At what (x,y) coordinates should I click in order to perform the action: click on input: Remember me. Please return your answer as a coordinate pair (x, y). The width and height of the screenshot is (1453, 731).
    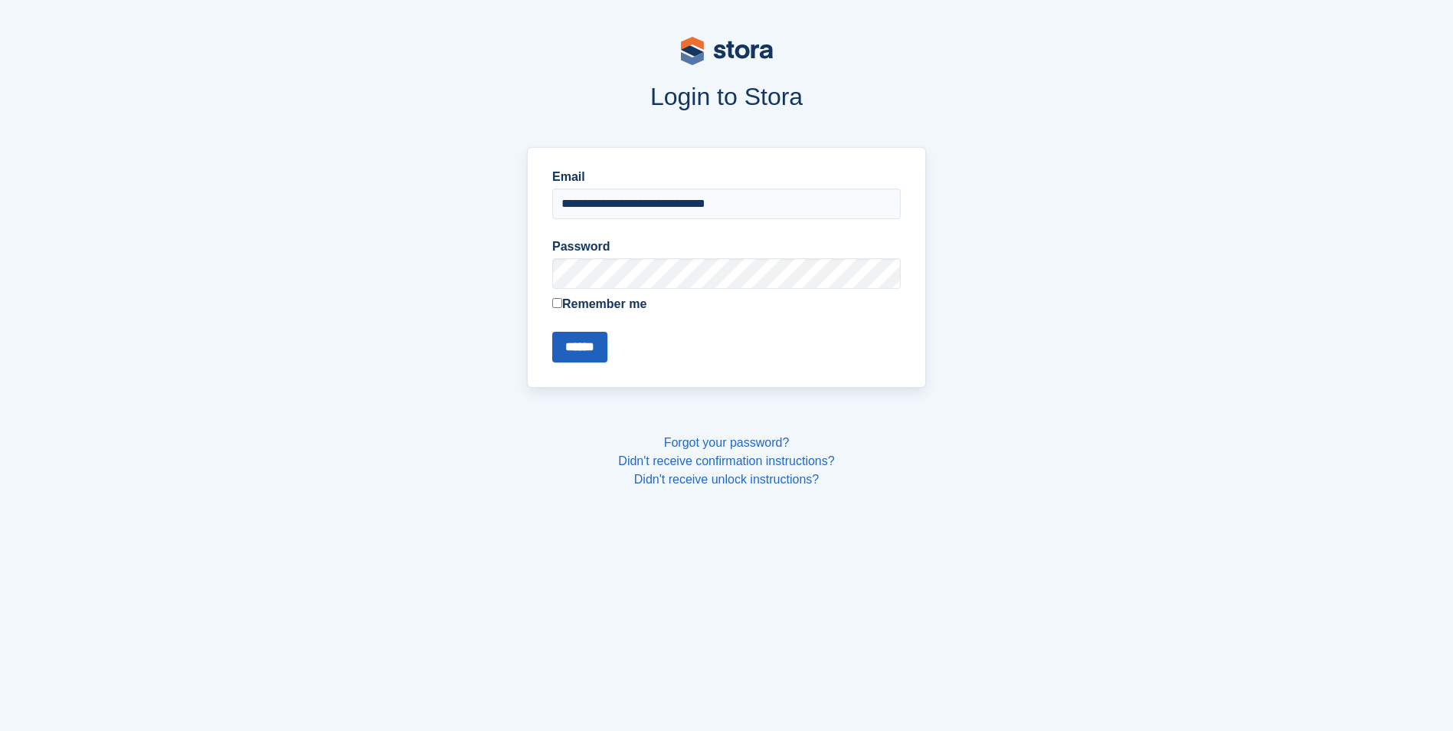
    Looking at the image, I should click on (557, 303).